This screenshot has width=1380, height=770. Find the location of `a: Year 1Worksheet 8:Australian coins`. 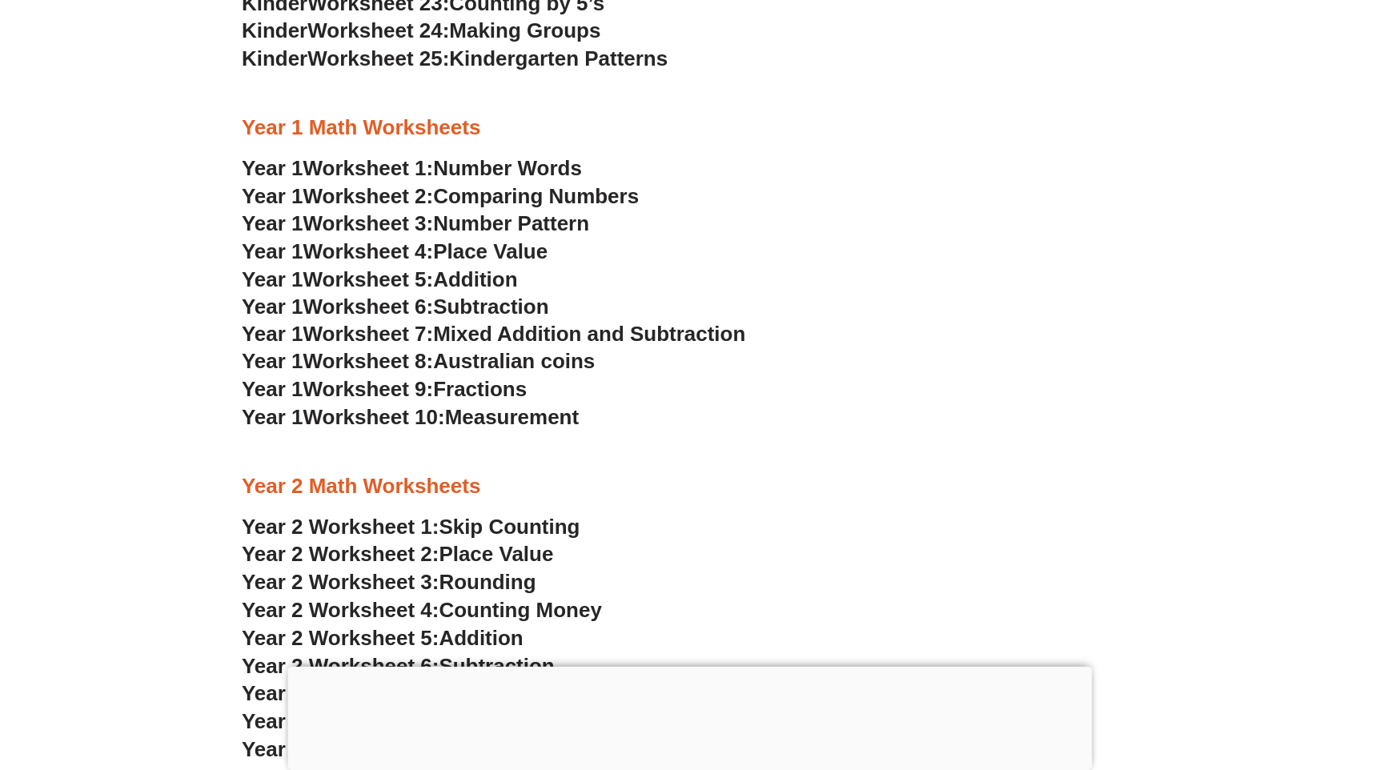

a: Year 1Worksheet 8:Australian coins is located at coordinates (418, 362).